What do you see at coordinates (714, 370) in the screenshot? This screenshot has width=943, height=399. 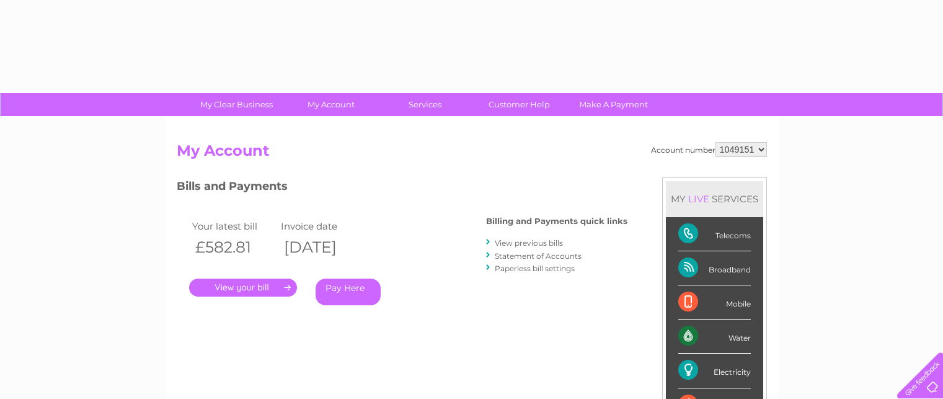 I see `div: Electricity` at bounding box center [714, 370].